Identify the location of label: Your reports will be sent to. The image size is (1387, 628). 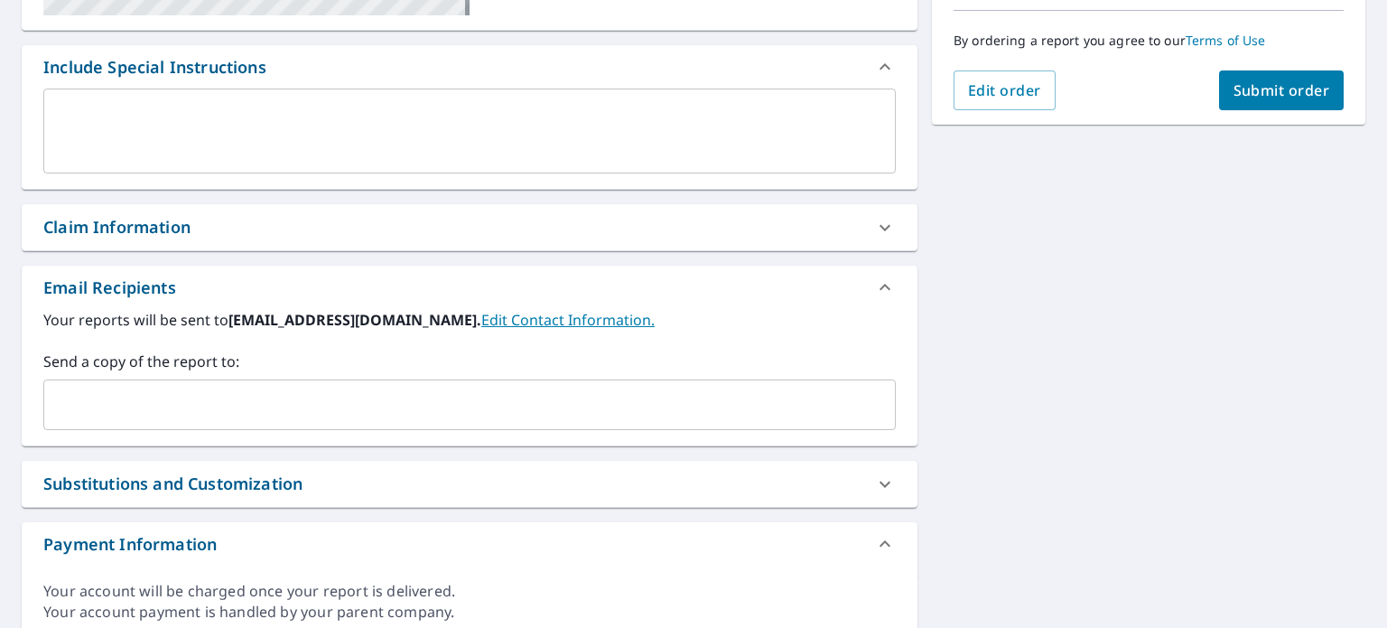
(470, 320).